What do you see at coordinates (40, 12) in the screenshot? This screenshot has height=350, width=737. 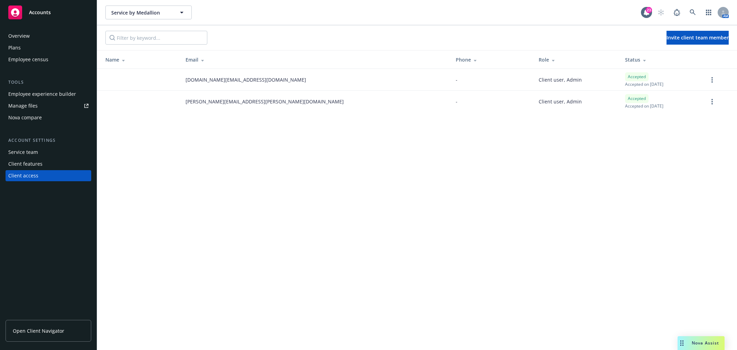 I see `span: Accounts` at bounding box center [40, 12].